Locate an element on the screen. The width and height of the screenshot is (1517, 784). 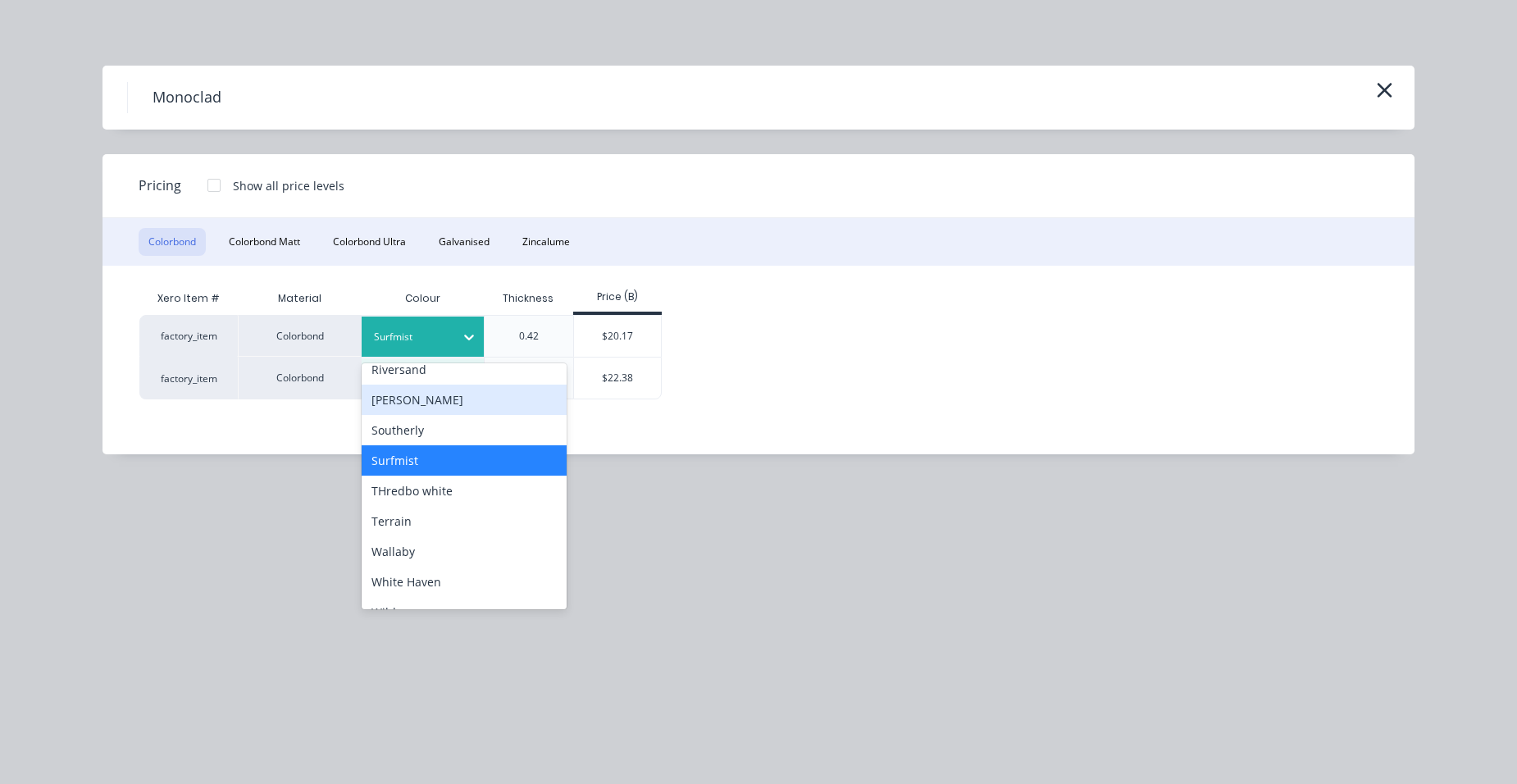
div: 0.42 is located at coordinates (529, 336).